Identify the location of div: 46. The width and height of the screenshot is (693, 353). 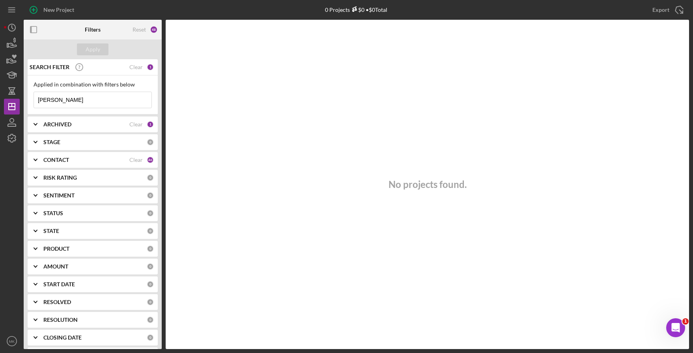
(150, 160).